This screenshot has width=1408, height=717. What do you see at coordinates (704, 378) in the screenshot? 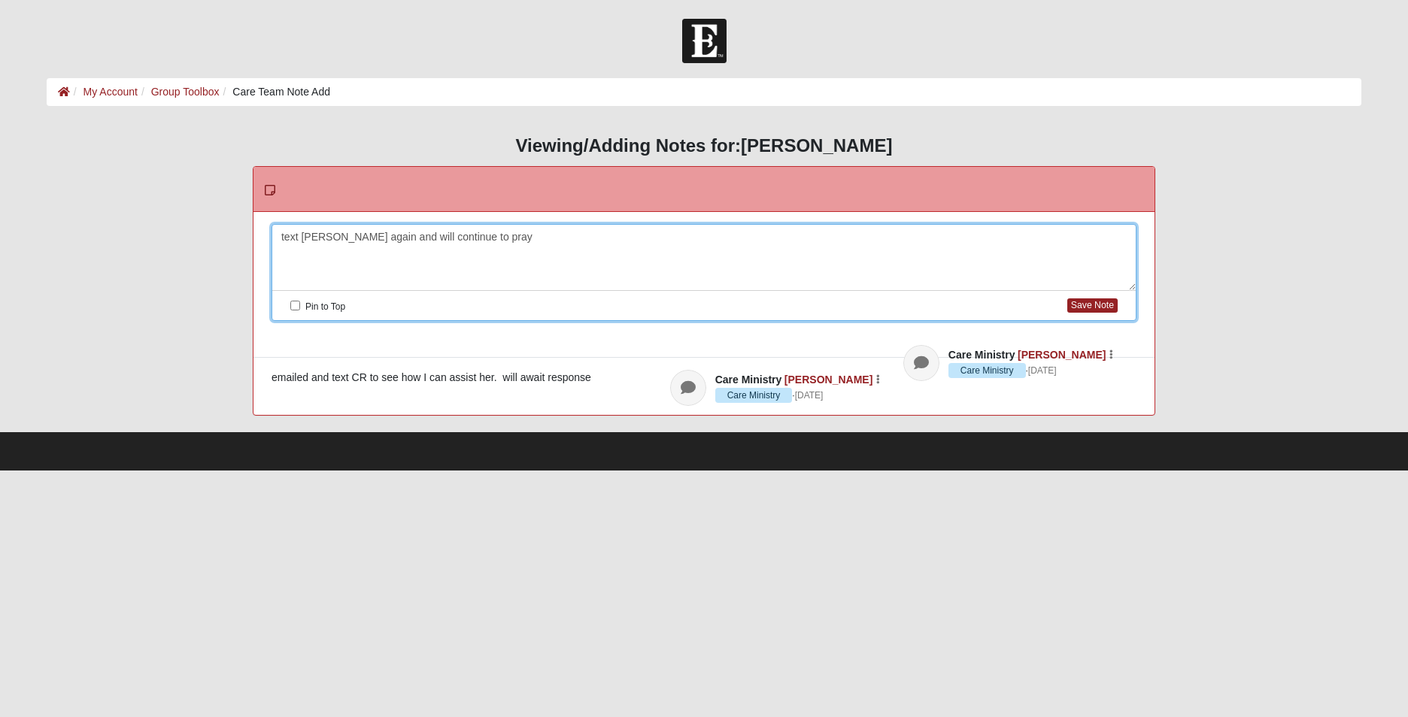
I see `div: emailed and text CR to see how I can assist her. will await response` at bounding box center [704, 378].